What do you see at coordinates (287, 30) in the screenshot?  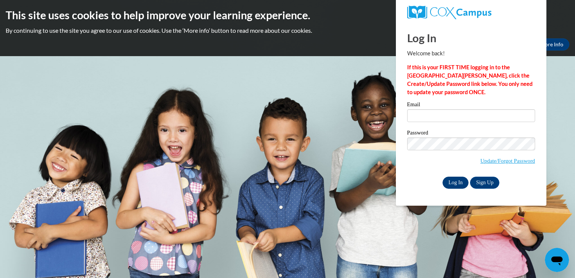 I see `p: By continuing to use the site you agree to our use of cookies. Use the ‘More info’ button to read...` at bounding box center [287, 30].